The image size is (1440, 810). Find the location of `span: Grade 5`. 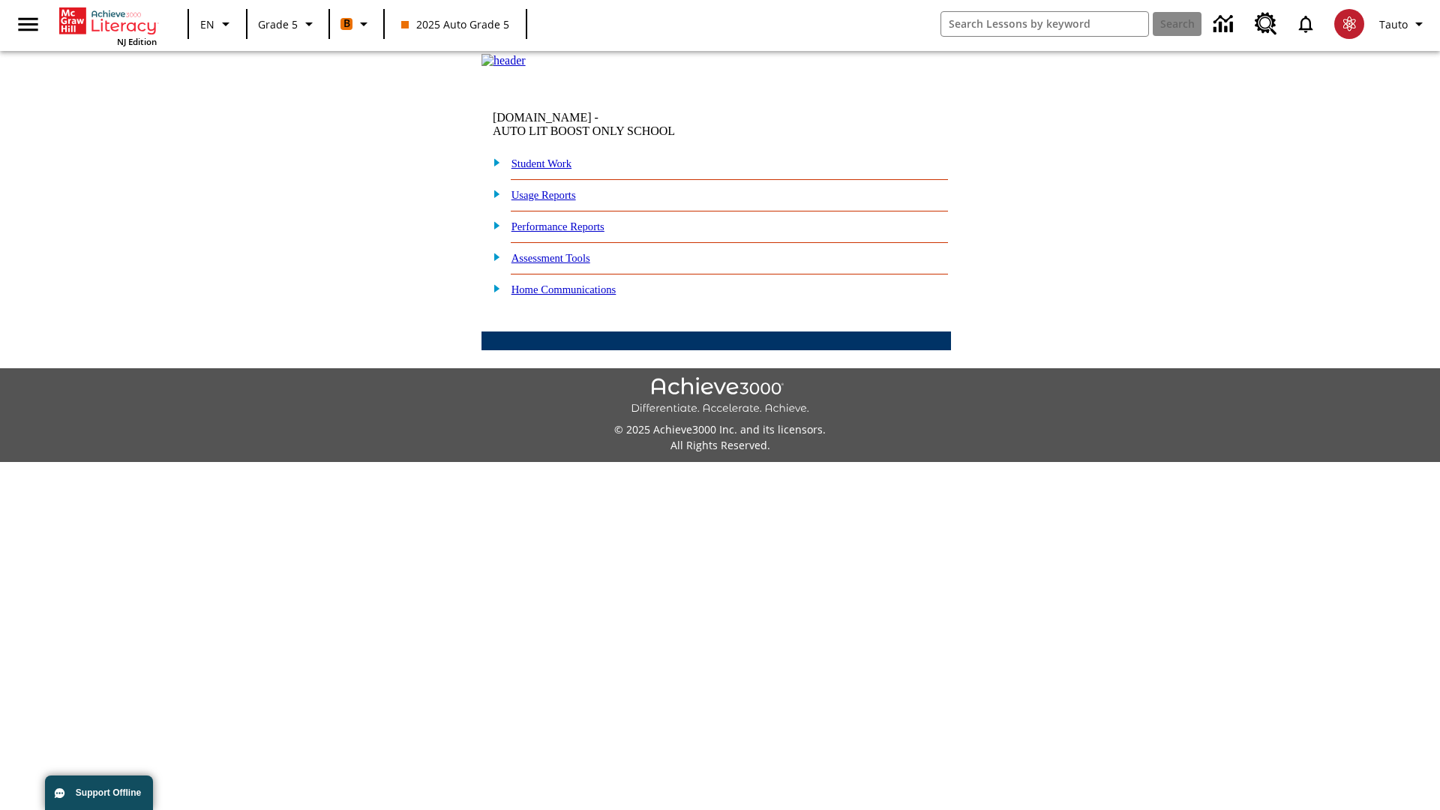

span: Grade 5 is located at coordinates (277, 24).